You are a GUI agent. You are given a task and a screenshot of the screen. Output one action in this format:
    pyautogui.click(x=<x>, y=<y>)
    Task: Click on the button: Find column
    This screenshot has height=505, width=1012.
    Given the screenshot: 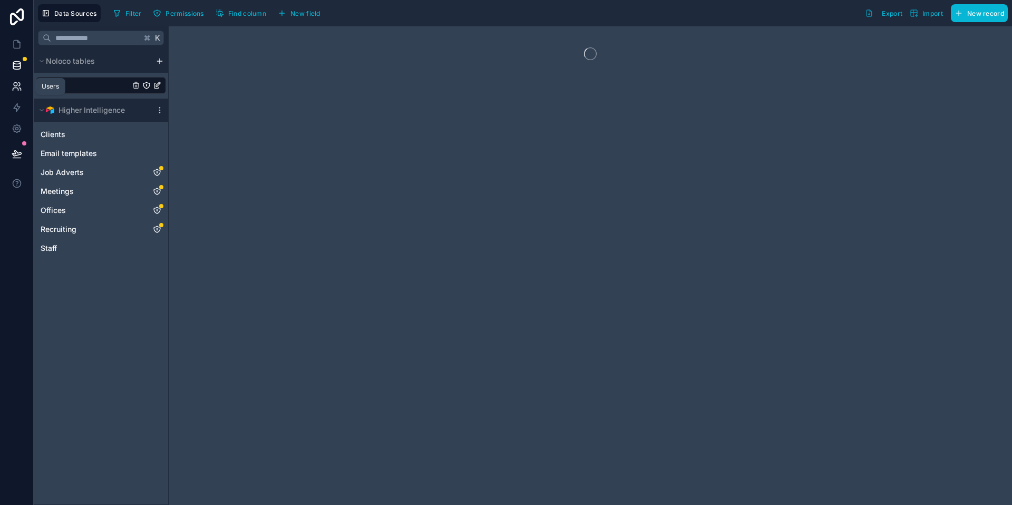 What is the action you would take?
    pyautogui.click(x=241, y=13)
    